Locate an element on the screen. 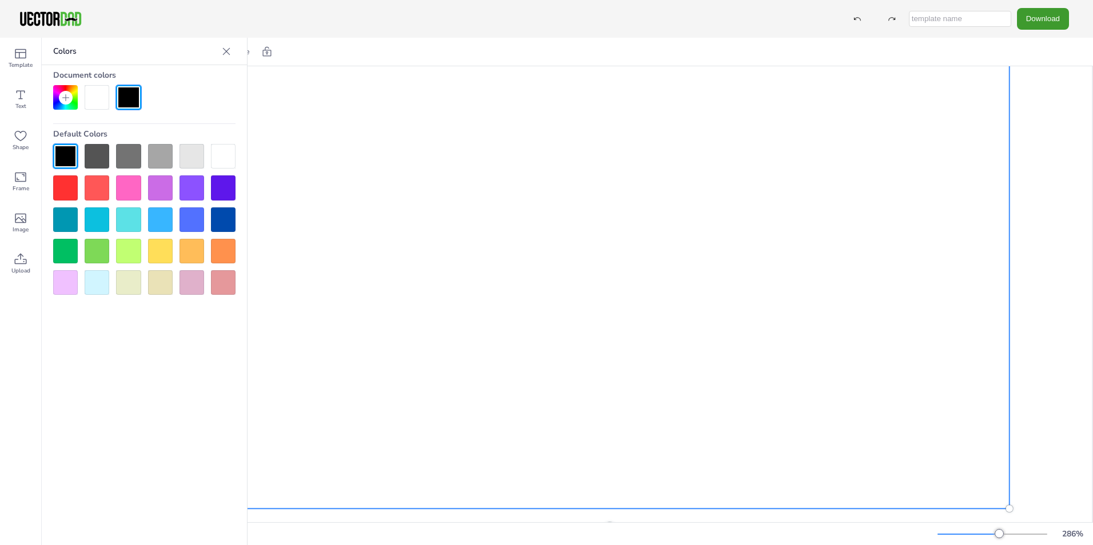 This screenshot has height=545, width=1093. div: Default Colors is located at coordinates (144, 134).